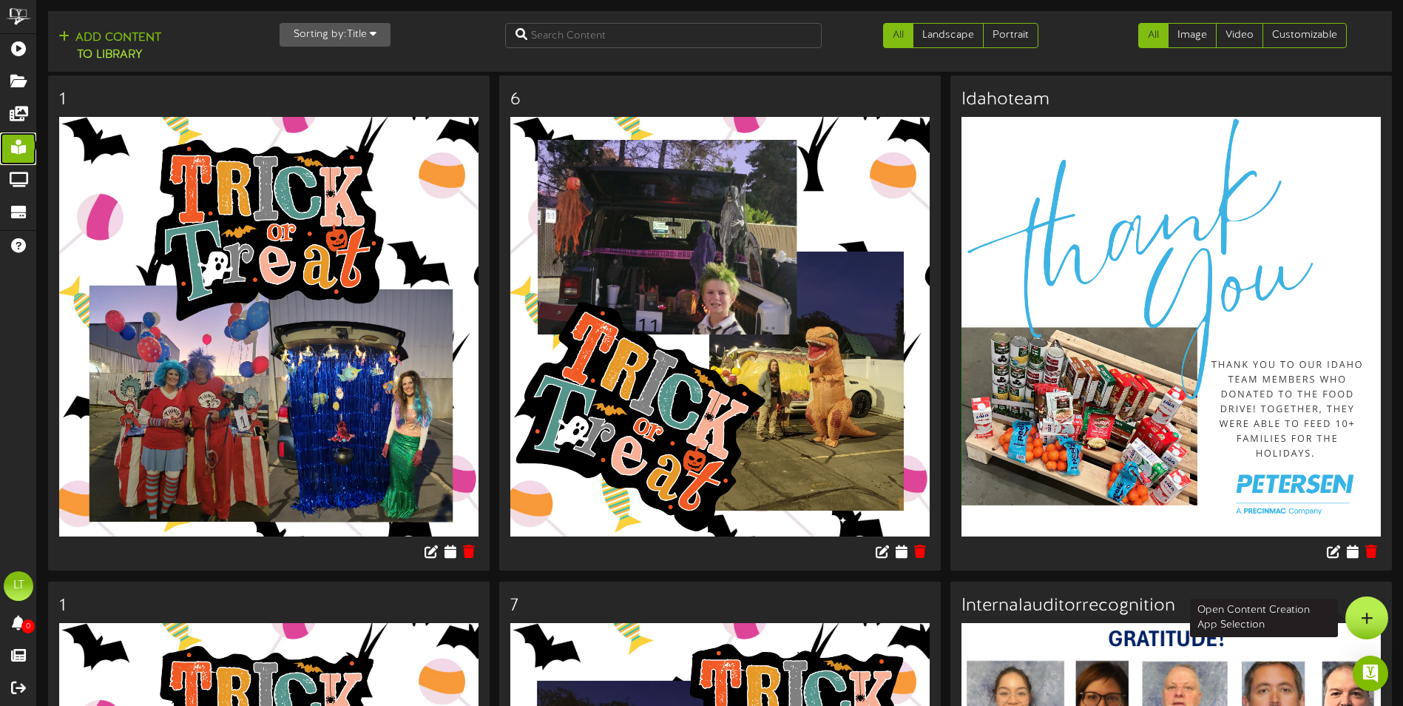 Image resolution: width=1403 pixels, height=706 pixels. I want to click on div: Open Intercom Messenger, so click(1371, 673).